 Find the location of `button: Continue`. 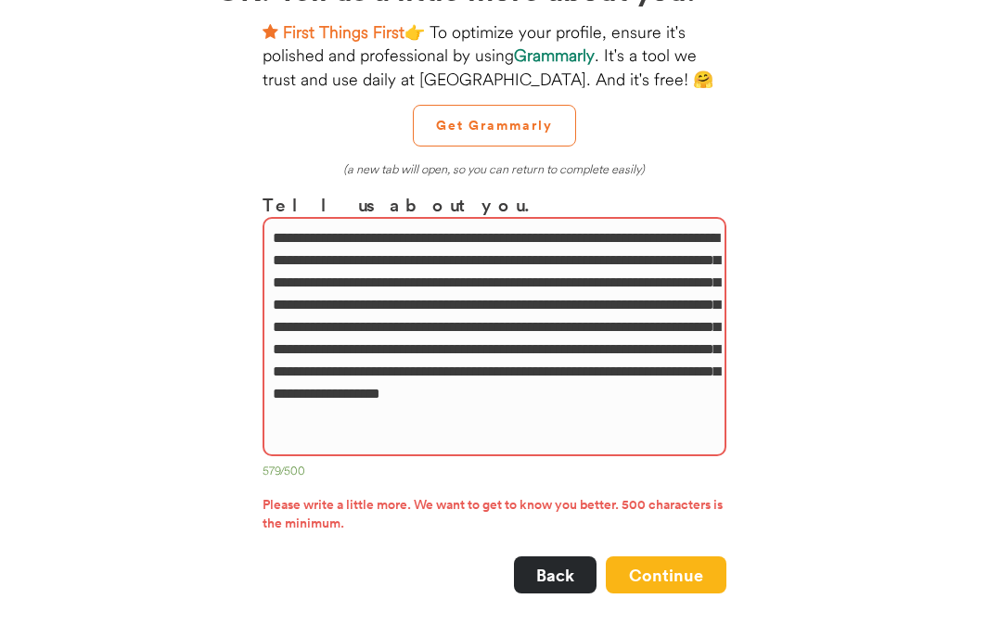

button: Continue is located at coordinates (666, 575).